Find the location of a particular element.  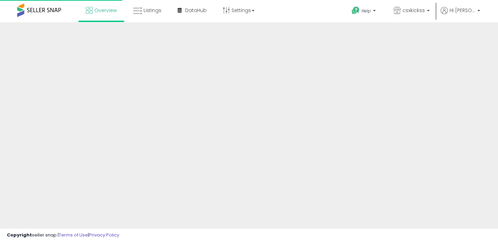

span: DataHub is located at coordinates (196, 10).